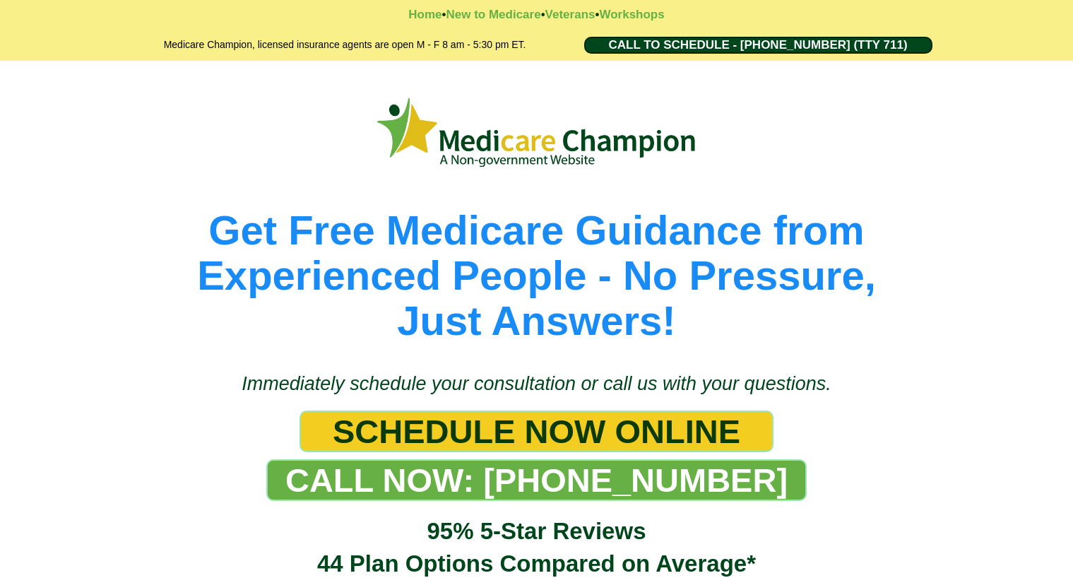 This screenshot has height=578, width=1073. What do you see at coordinates (536, 480) in the screenshot?
I see `a: CALL NOW: 1-888-344-8881` at bounding box center [536, 480].